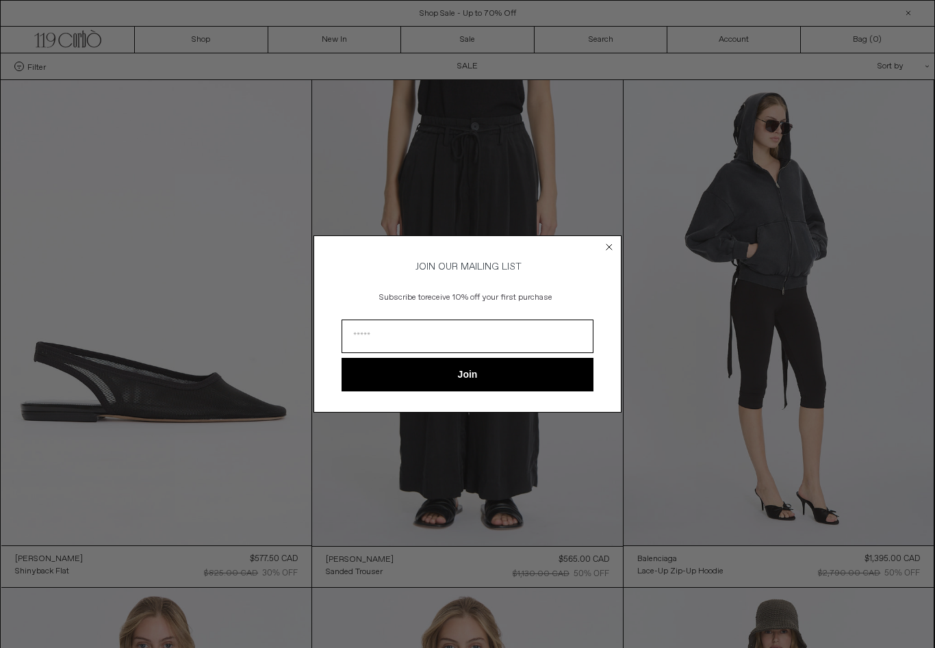  What do you see at coordinates (489, 298) in the screenshot?
I see `span: receive 10% off your first purchase` at bounding box center [489, 298].